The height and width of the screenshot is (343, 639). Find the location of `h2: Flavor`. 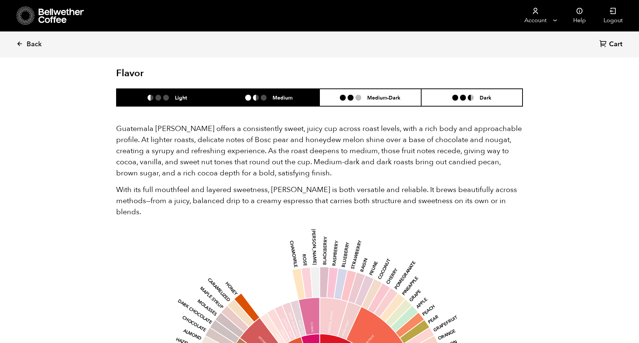

h2: Flavor is located at coordinates (184, 73).